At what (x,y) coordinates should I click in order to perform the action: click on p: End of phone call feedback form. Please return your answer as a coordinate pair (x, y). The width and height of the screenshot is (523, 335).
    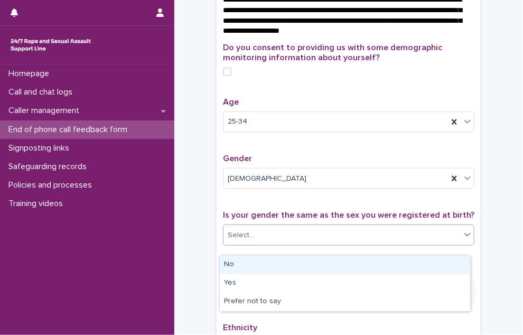
    Looking at the image, I should click on (70, 129).